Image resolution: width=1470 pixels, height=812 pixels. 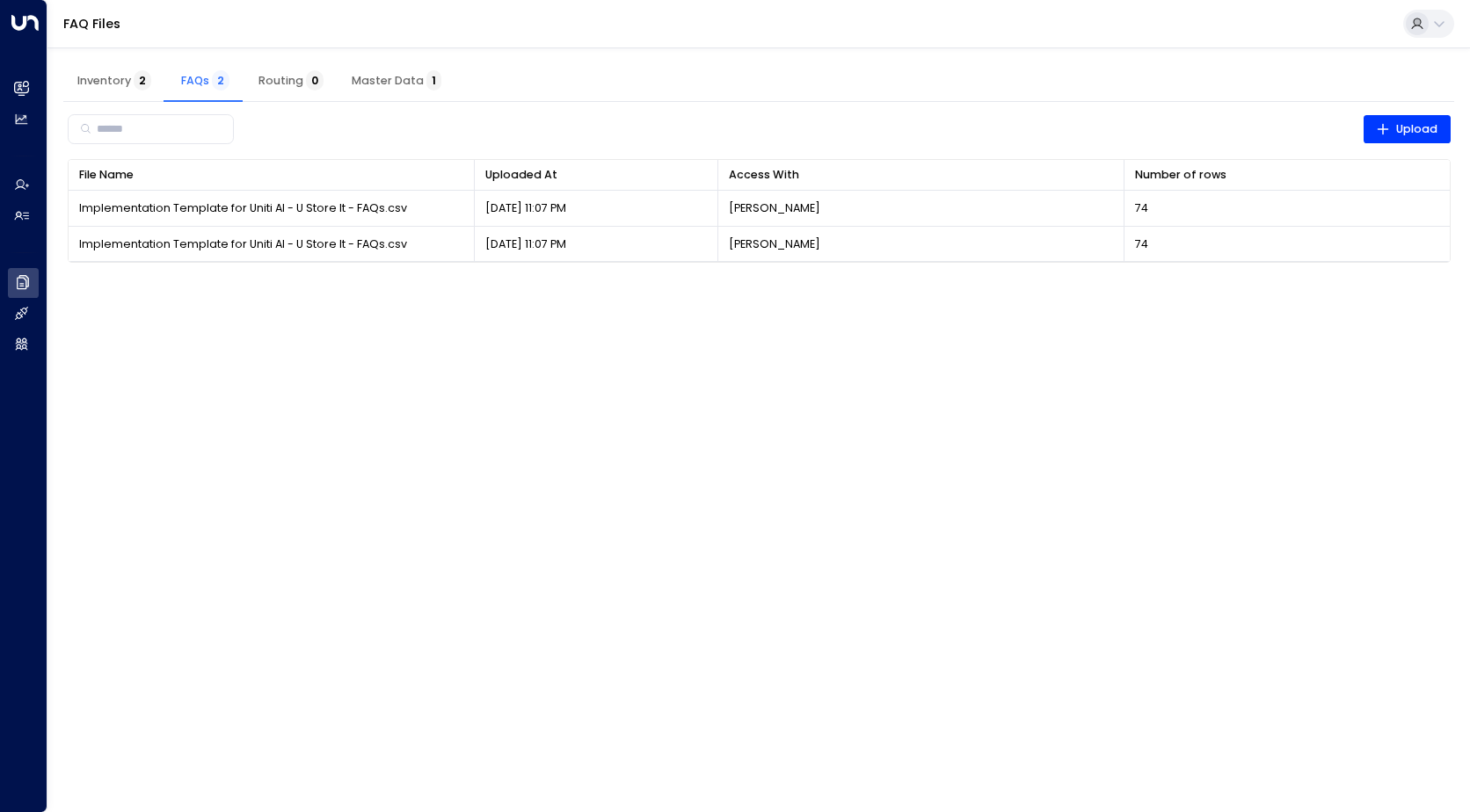 What do you see at coordinates (92, 24) in the screenshot?
I see `a: FAQ Files` at bounding box center [92, 24].